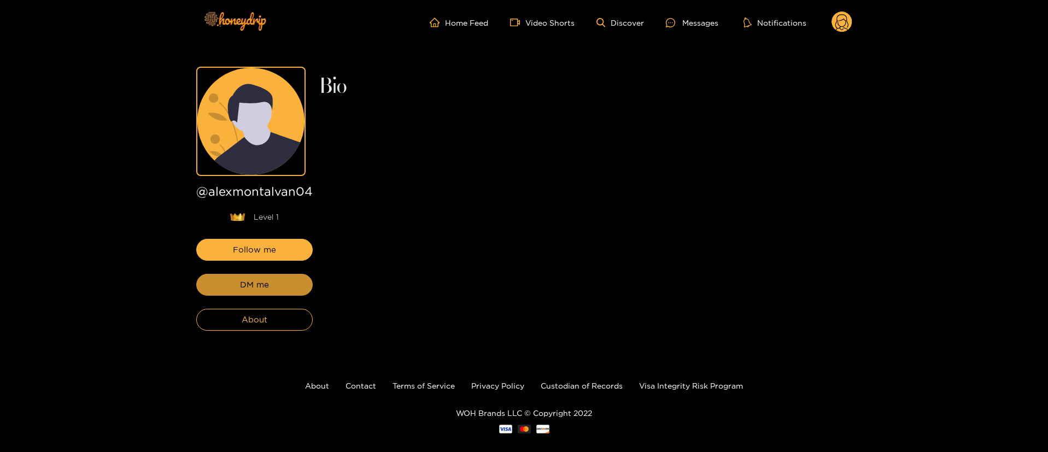 Image resolution: width=1048 pixels, height=452 pixels. Describe the element at coordinates (266, 217) in the screenshot. I see `span: Level 1` at that location.